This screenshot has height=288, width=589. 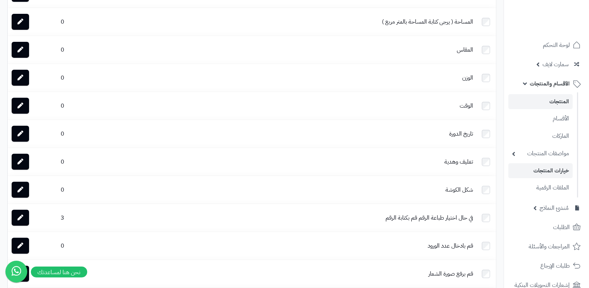 I want to click on td: المقاس, so click(x=302, y=50).